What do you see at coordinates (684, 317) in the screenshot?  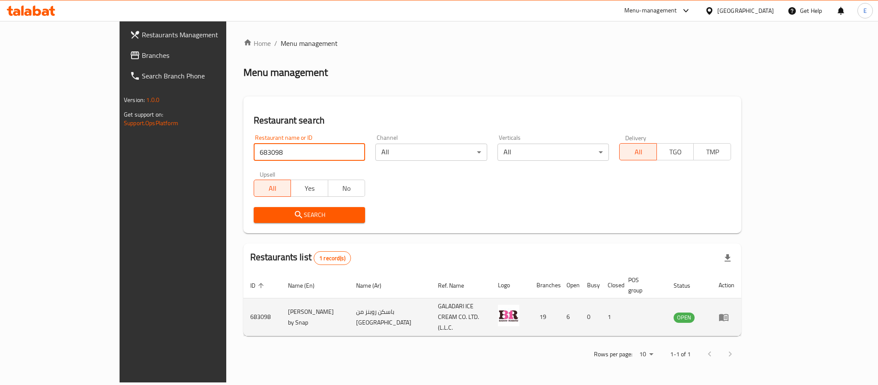 I see `span: OPEN` at bounding box center [684, 317].